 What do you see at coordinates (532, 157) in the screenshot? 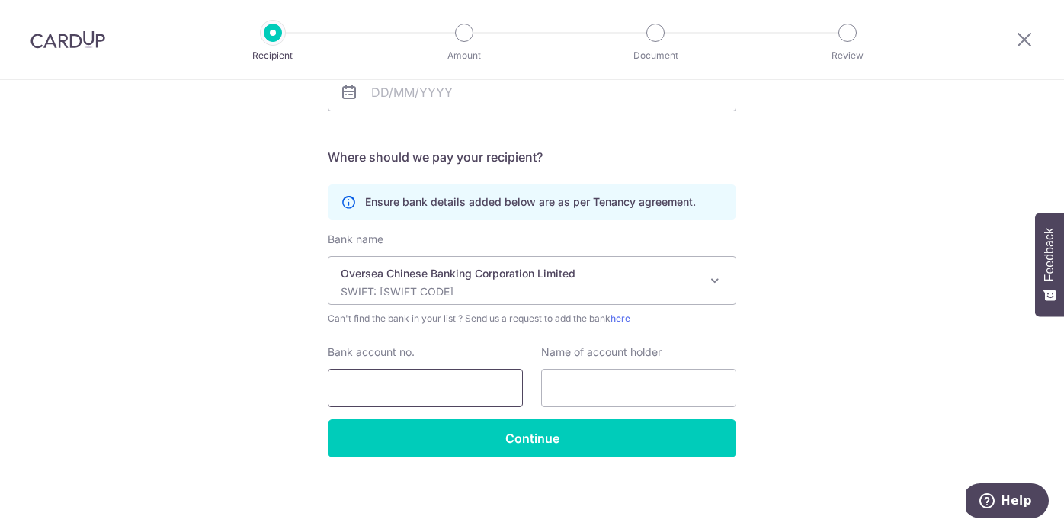
I see `h5: Where should we pay your recipient?` at bounding box center [532, 157].